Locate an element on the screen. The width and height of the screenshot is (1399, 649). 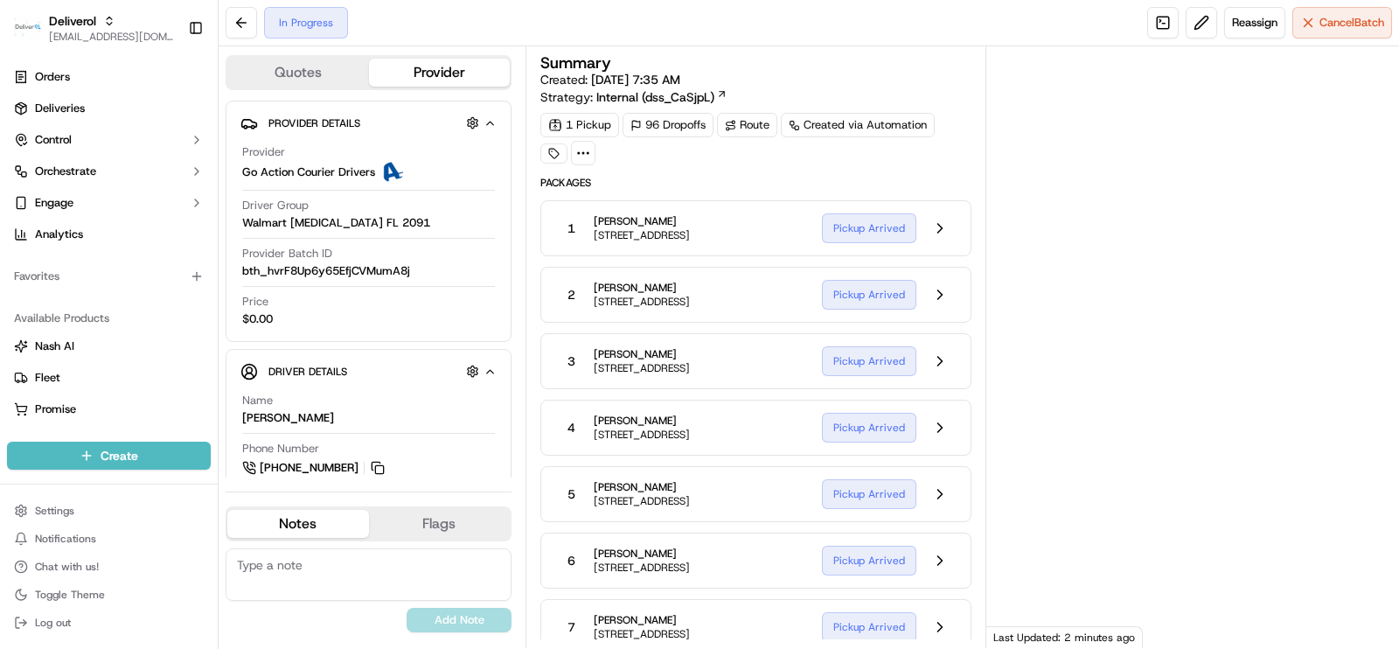
span: Provider Batch ID is located at coordinates (287, 254).